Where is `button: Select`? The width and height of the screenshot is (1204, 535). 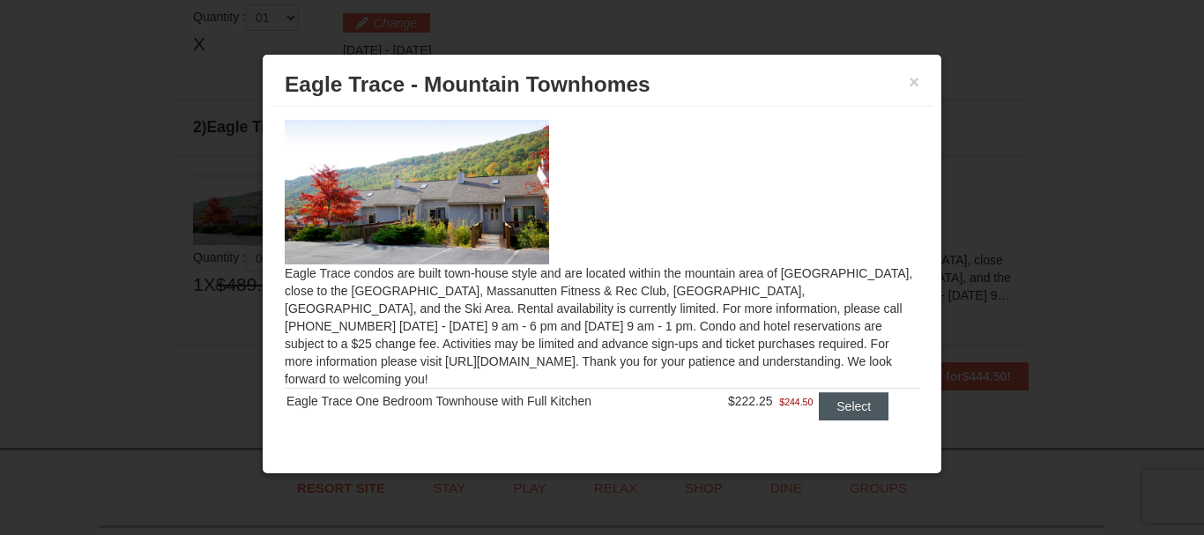 button: Select is located at coordinates (853, 406).